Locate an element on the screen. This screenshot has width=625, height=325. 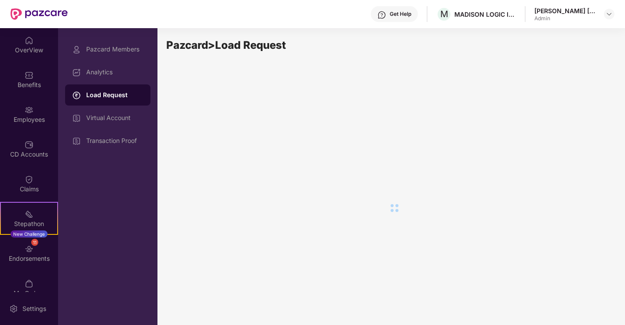
div: New Challenge is located at coordinates (29, 234).